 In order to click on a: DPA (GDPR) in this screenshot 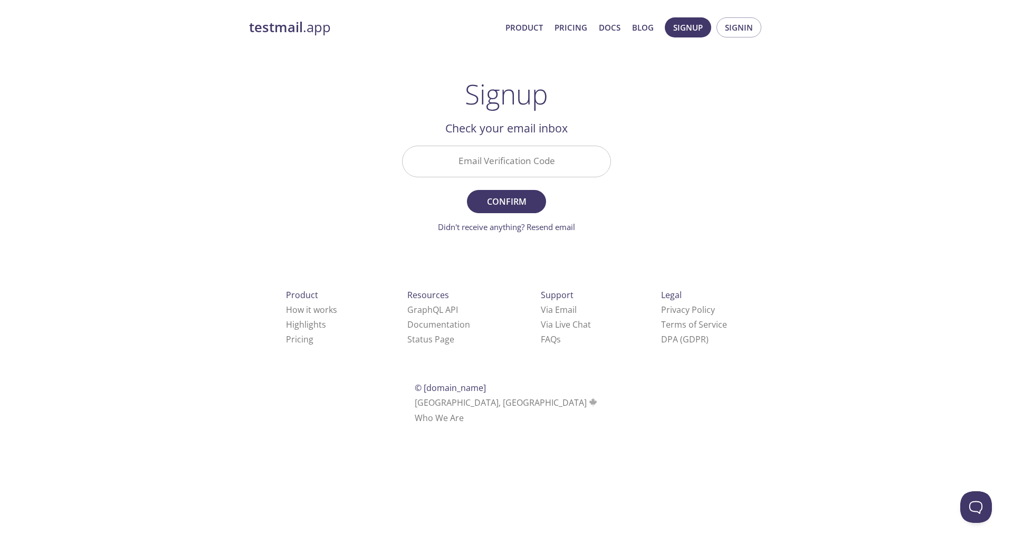, I will do `click(685, 339)`.